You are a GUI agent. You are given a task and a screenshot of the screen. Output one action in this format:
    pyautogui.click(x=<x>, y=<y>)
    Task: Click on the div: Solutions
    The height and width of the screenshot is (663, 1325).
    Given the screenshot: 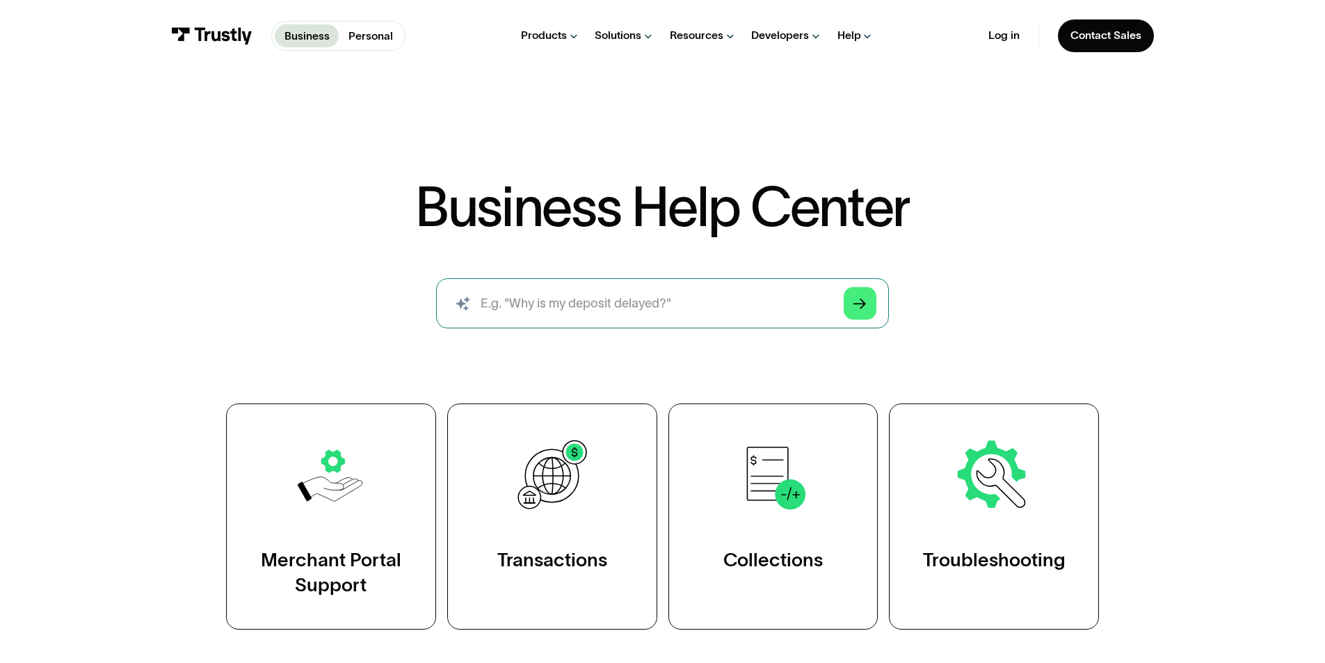 What is the action you would take?
    pyautogui.click(x=618, y=35)
    